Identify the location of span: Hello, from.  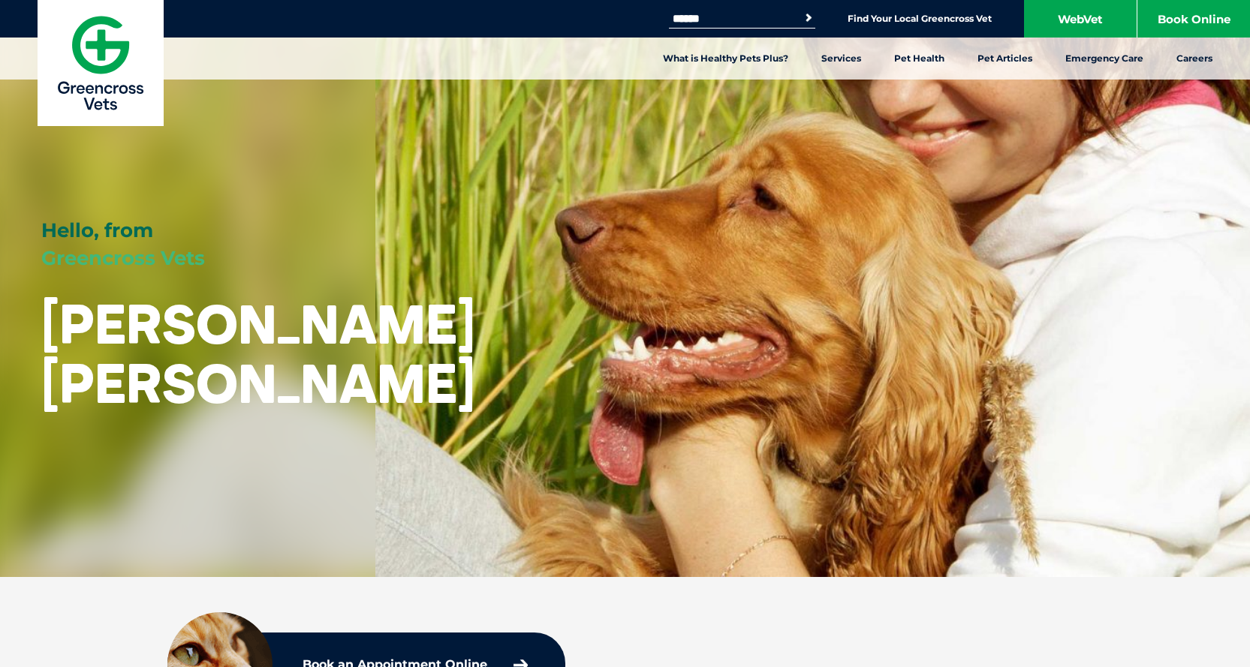
(97, 230).